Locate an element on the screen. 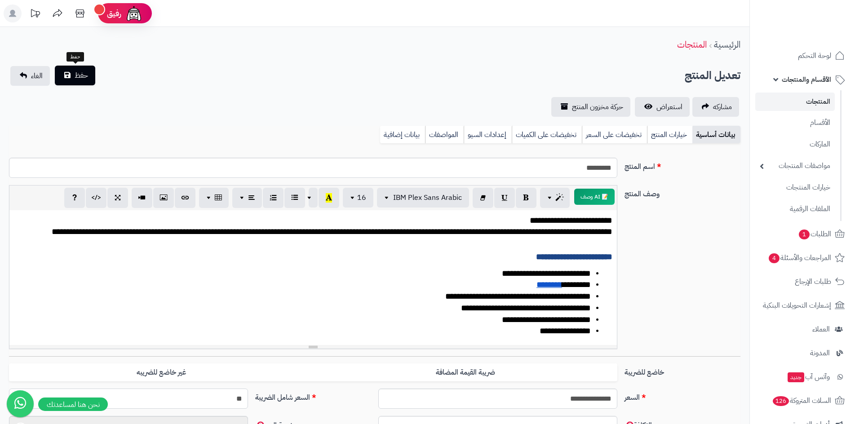 The image size is (855, 424). span: المراجعات والأسئلة is located at coordinates (799, 258).